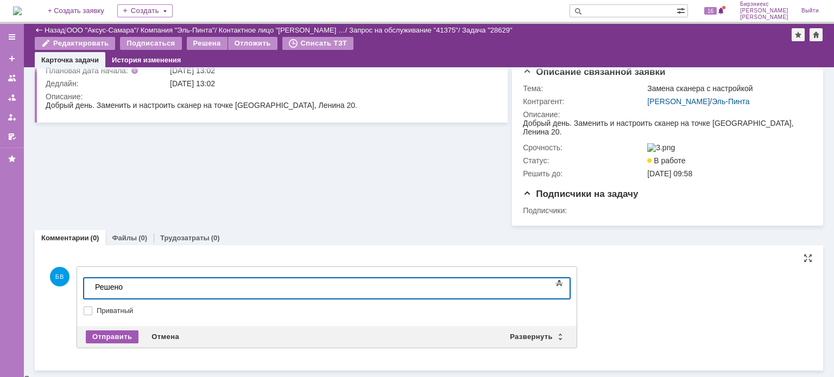  I want to click on span: 16, so click(710, 11).